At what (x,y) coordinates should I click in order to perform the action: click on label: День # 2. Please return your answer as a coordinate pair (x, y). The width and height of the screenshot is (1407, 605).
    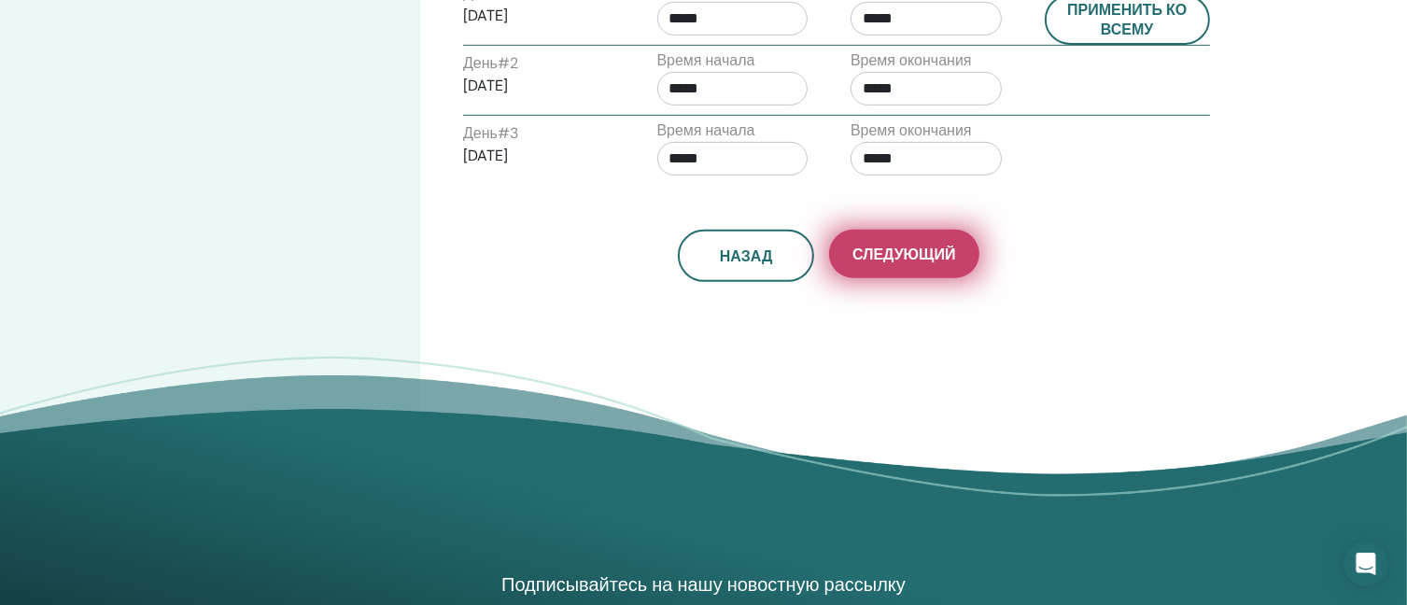
    Looking at the image, I should click on (490, 64).